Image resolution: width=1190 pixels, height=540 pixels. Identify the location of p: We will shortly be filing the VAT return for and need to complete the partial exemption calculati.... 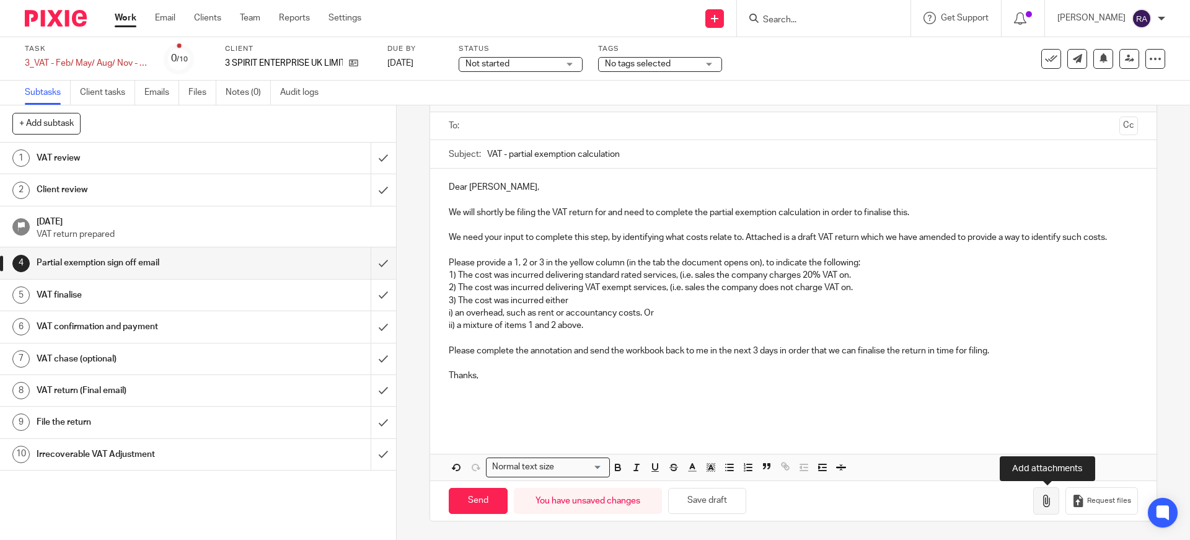
(793, 213).